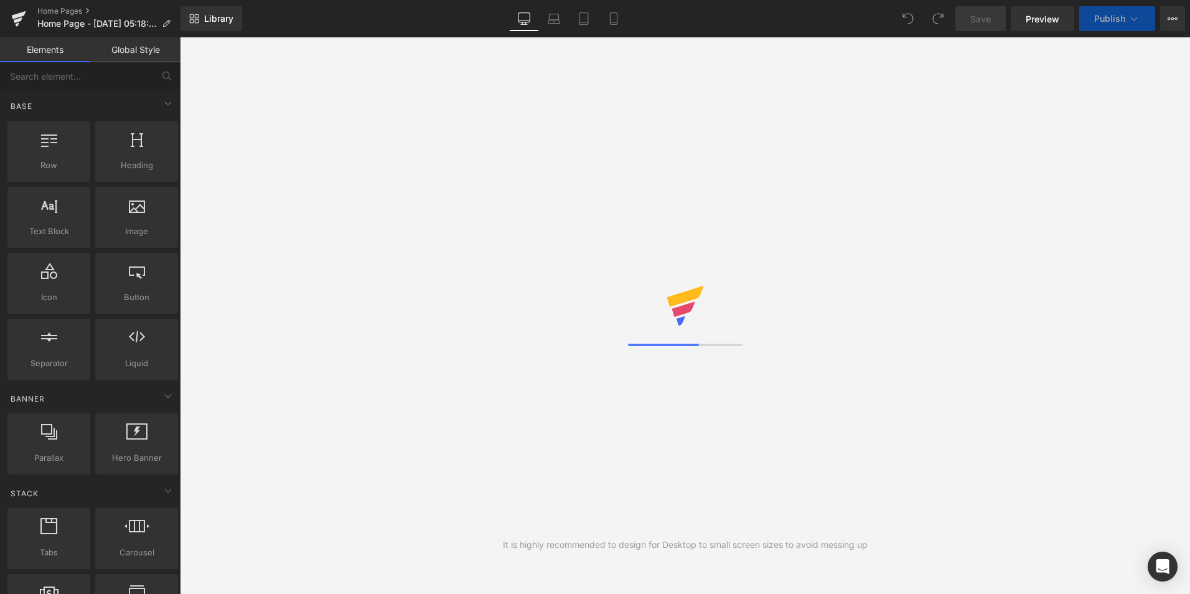 This screenshot has width=1190, height=594. I want to click on a: Preview, so click(1043, 19).